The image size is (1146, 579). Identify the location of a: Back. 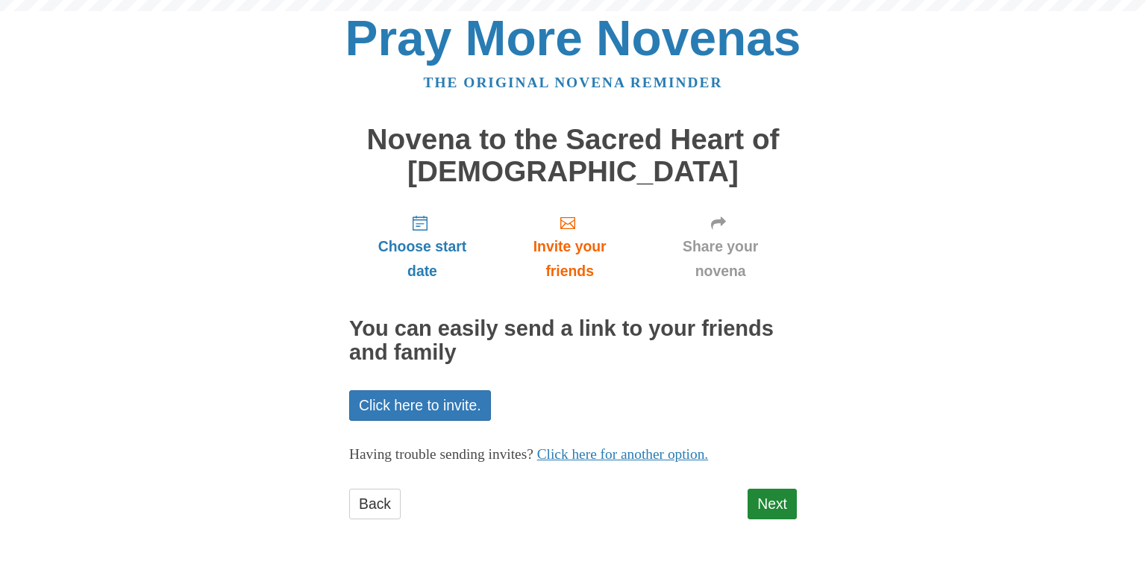
(374, 503).